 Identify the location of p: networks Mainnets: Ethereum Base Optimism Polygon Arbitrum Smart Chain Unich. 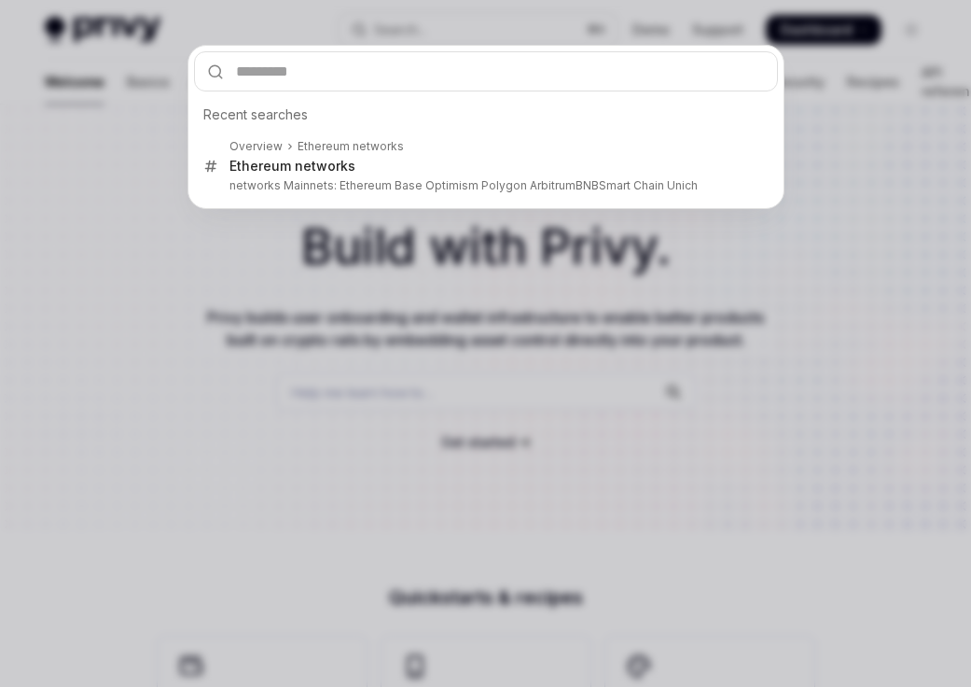
(484, 186).